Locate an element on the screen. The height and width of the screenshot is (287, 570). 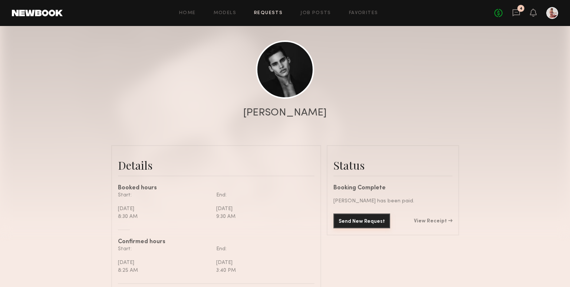
a: Job Posts is located at coordinates (316, 13).